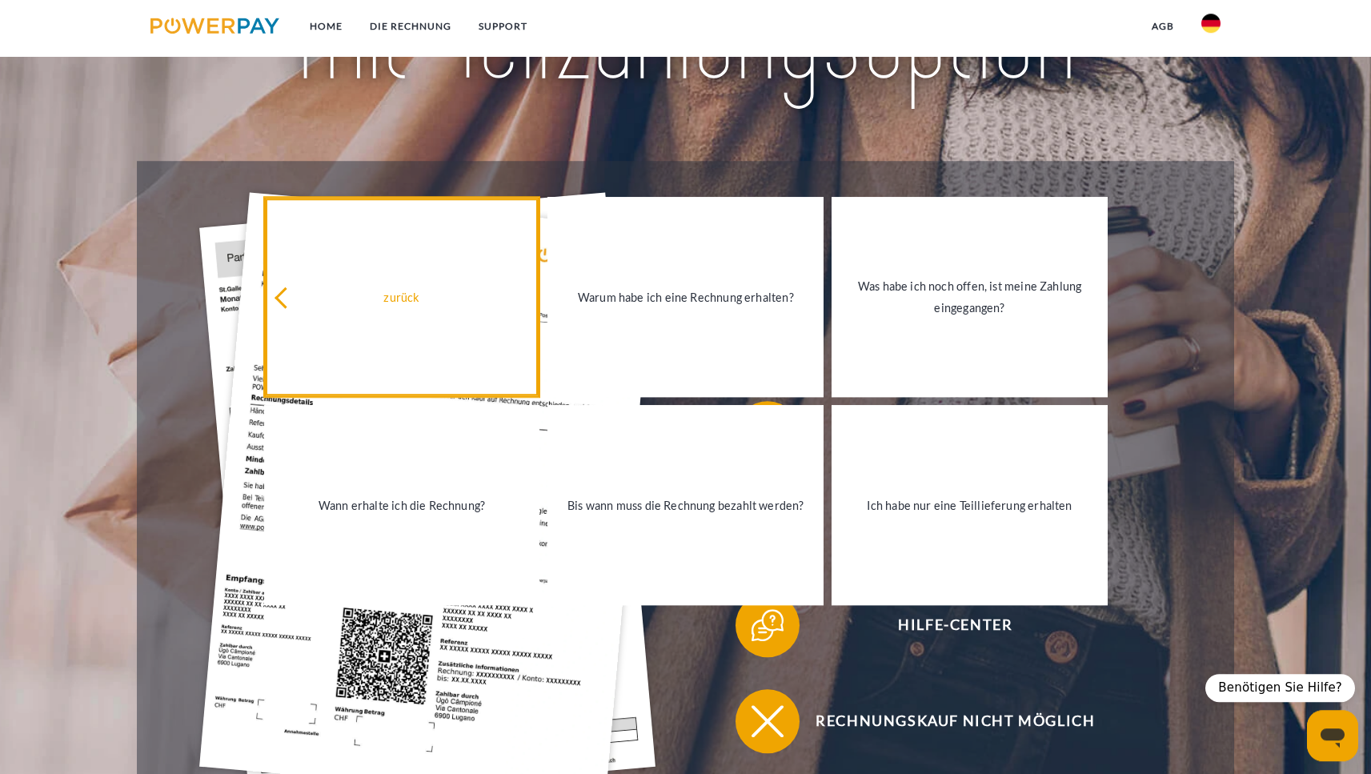 This screenshot has height=774, width=1371. What do you see at coordinates (944, 625) in the screenshot?
I see `button: Hilfe-Center` at bounding box center [944, 625].